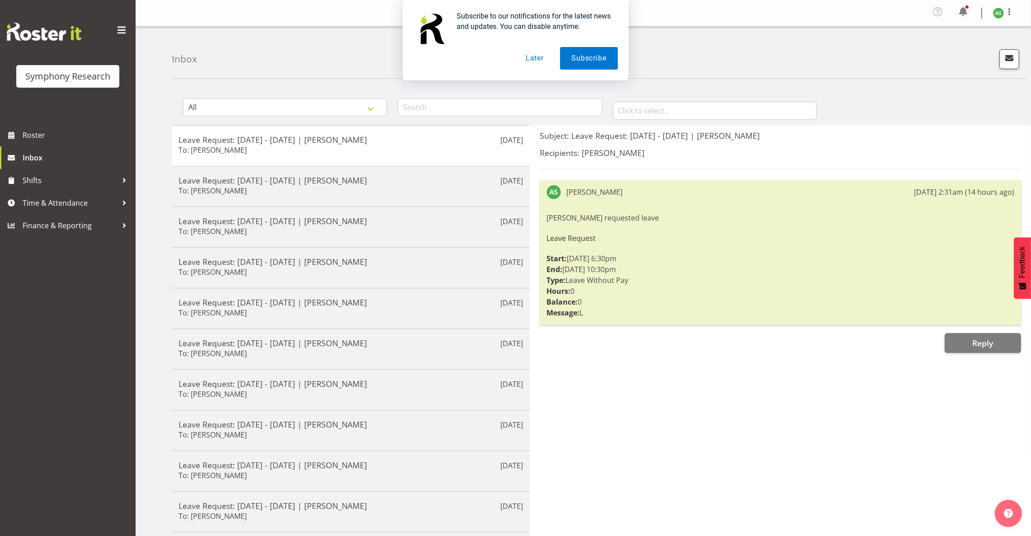  I want to click on strong: Message:, so click(563, 313).